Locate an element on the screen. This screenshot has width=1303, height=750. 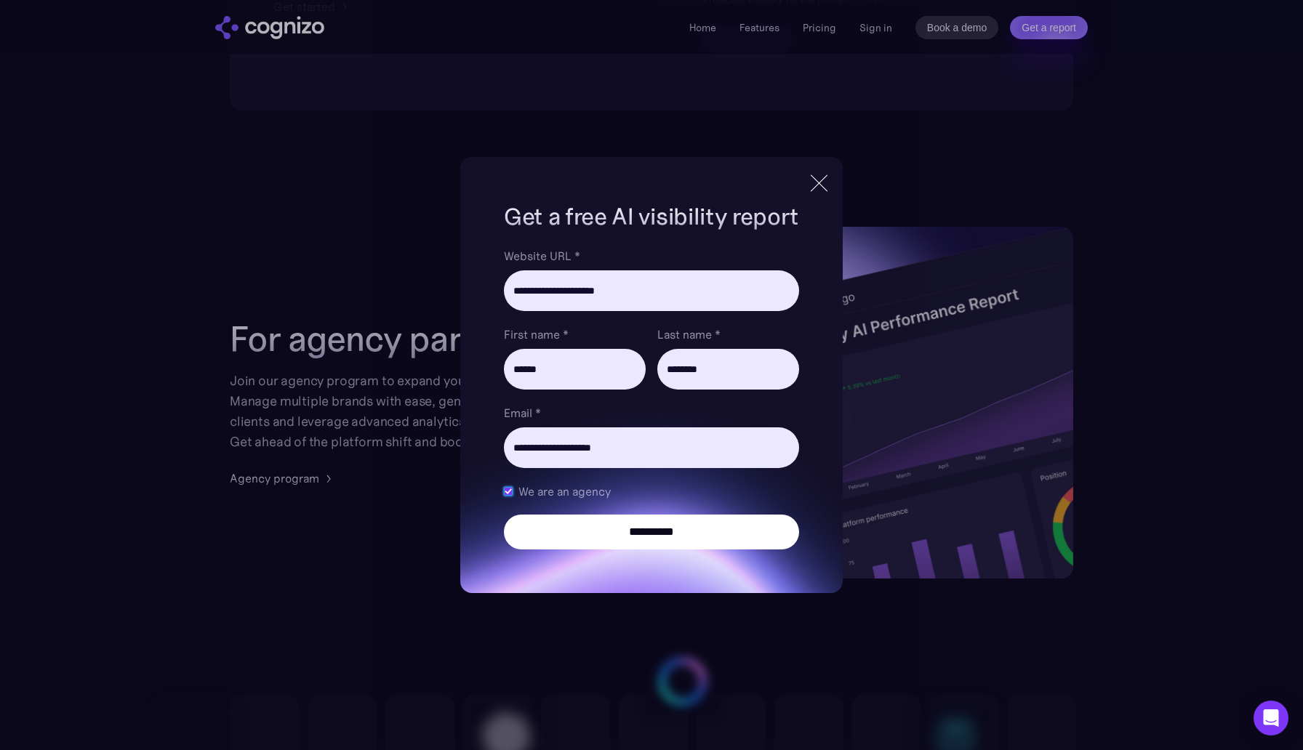
h1: Get a free AI visibility report is located at coordinates (651, 217).